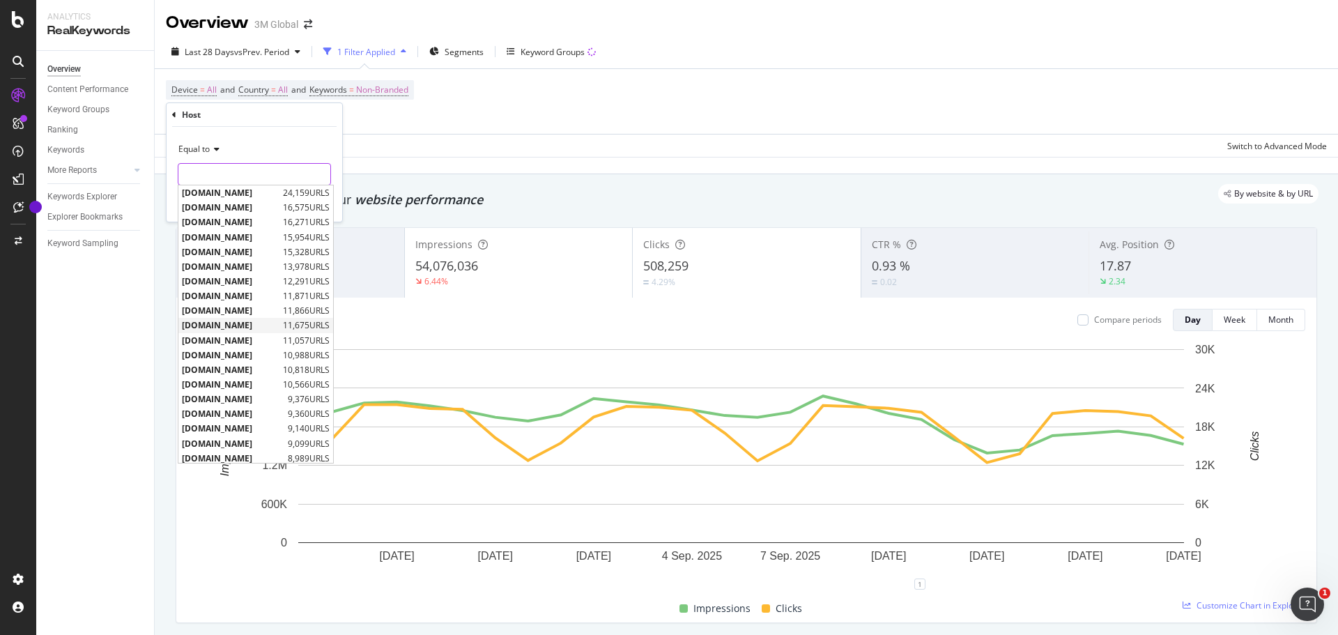 The image size is (1338, 635). What do you see at coordinates (328, 89) in the screenshot?
I see `span: Keywords` at bounding box center [328, 89].